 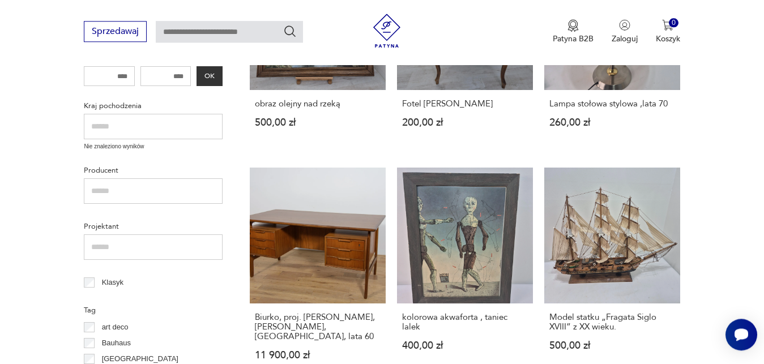 I want to click on div: 0, so click(x=673, y=23).